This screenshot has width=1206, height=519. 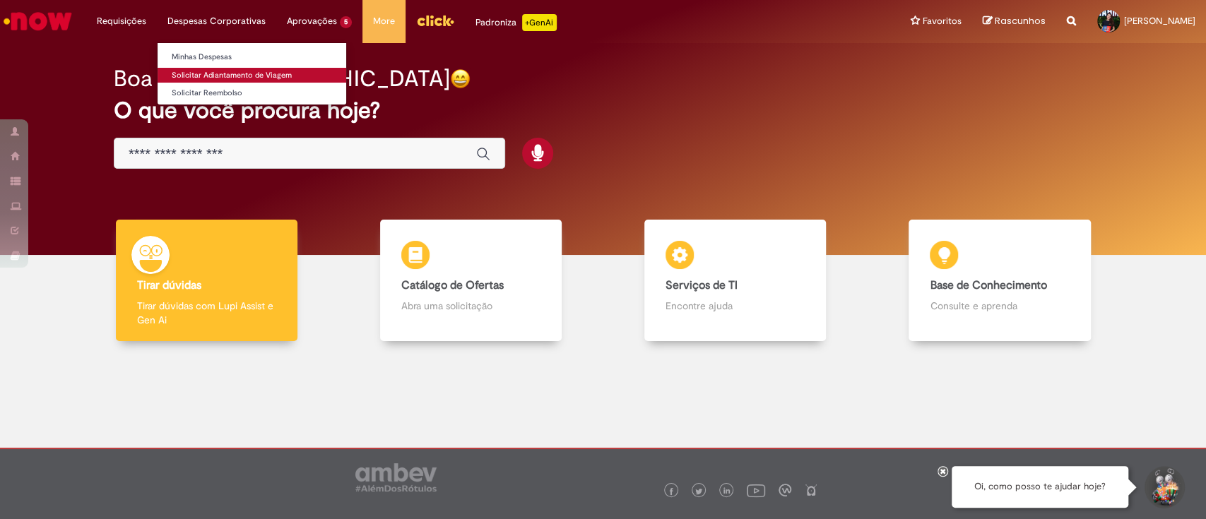 I want to click on b: Catálogo de Ofertas, so click(x=452, y=285).